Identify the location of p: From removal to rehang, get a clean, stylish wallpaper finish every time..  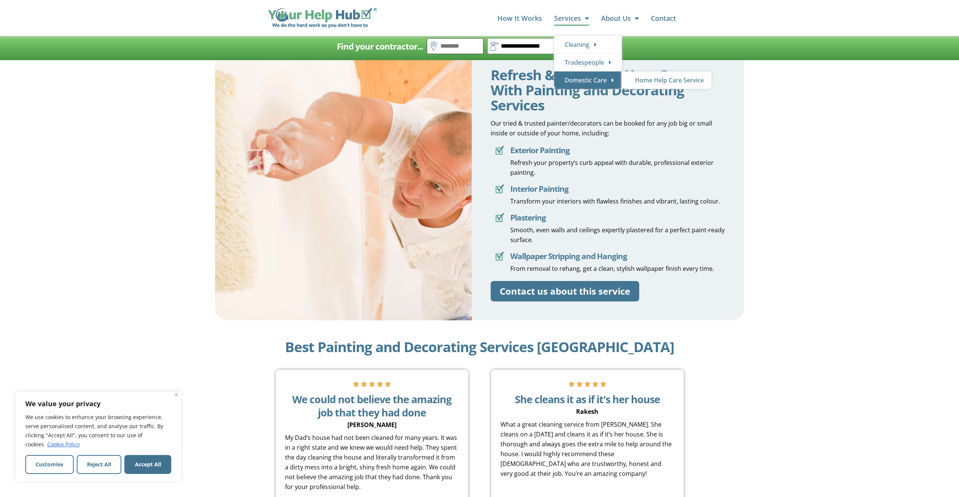
(612, 268).